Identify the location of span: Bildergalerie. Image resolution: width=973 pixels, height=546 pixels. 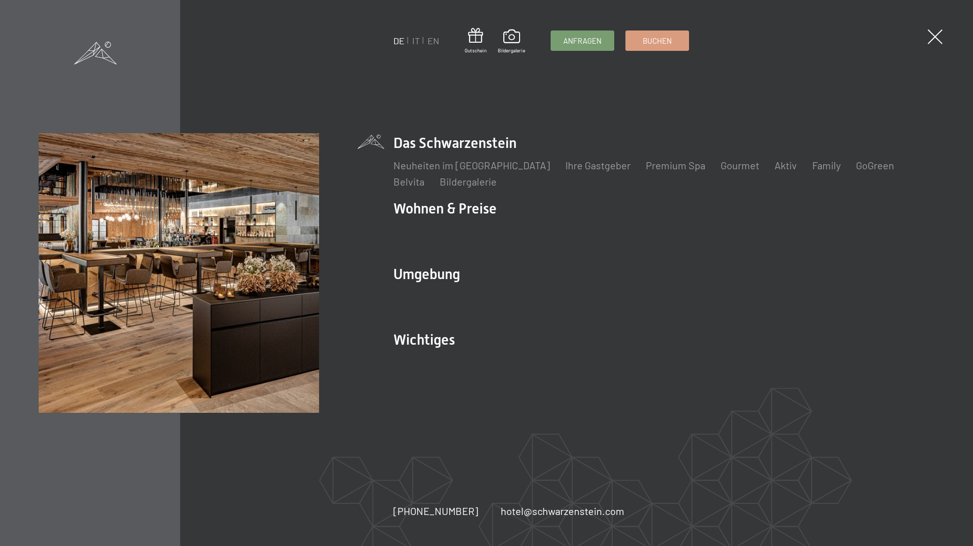
(511, 50).